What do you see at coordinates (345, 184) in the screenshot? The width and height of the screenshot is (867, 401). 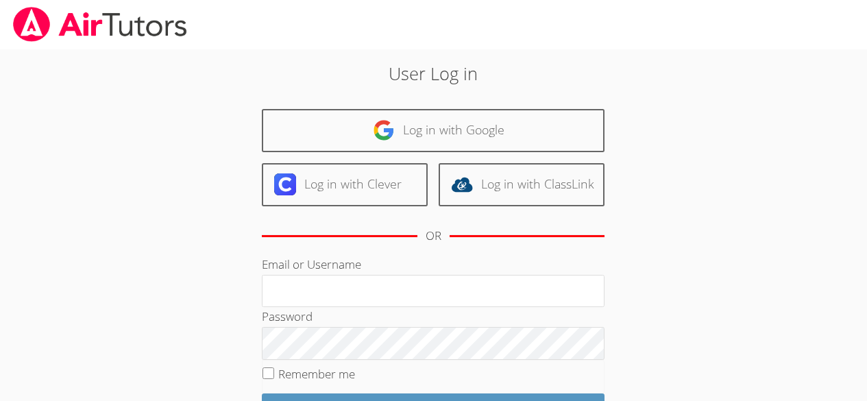 I see `a: Log in with Clever` at bounding box center [345, 184].